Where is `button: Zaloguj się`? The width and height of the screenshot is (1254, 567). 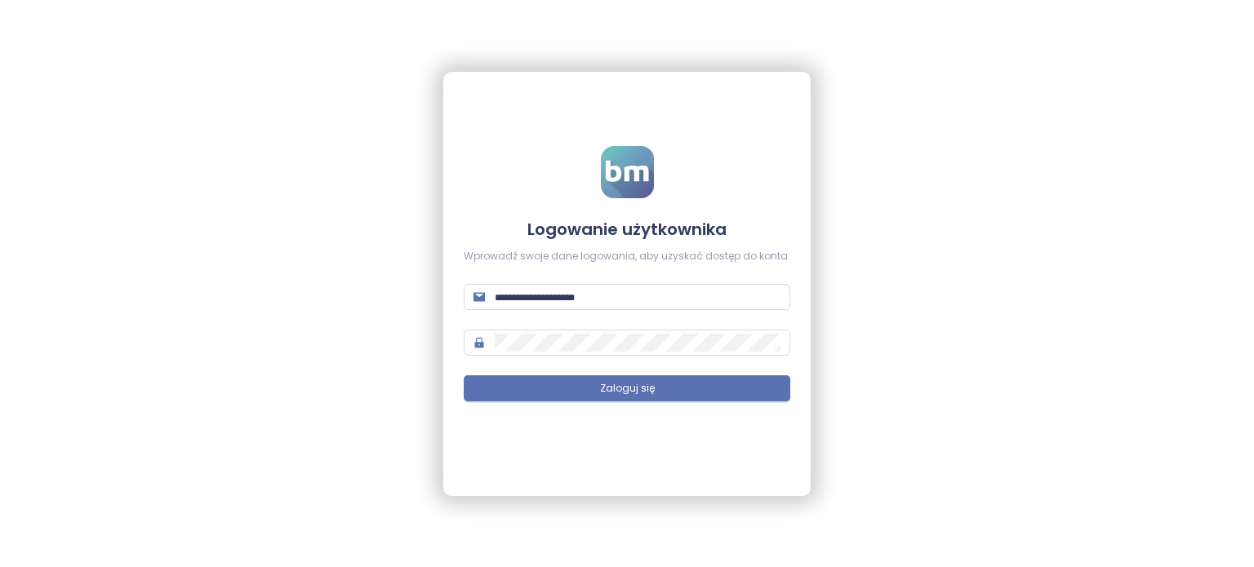 button: Zaloguj się is located at coordinates (627, 389).